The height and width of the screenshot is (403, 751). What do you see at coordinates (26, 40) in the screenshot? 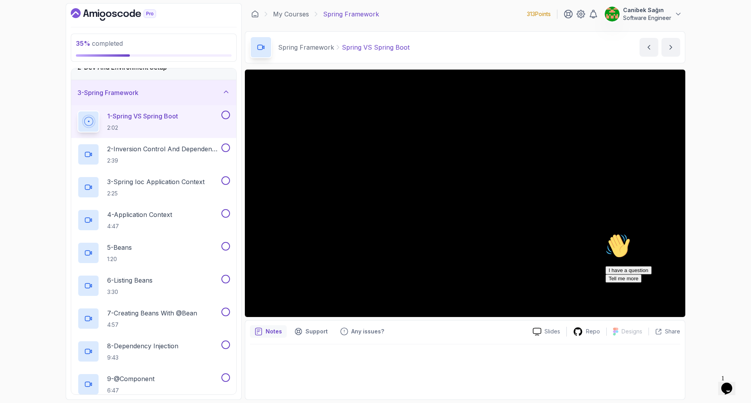
I see `button: I have a question` at bounding box center [26, 40].